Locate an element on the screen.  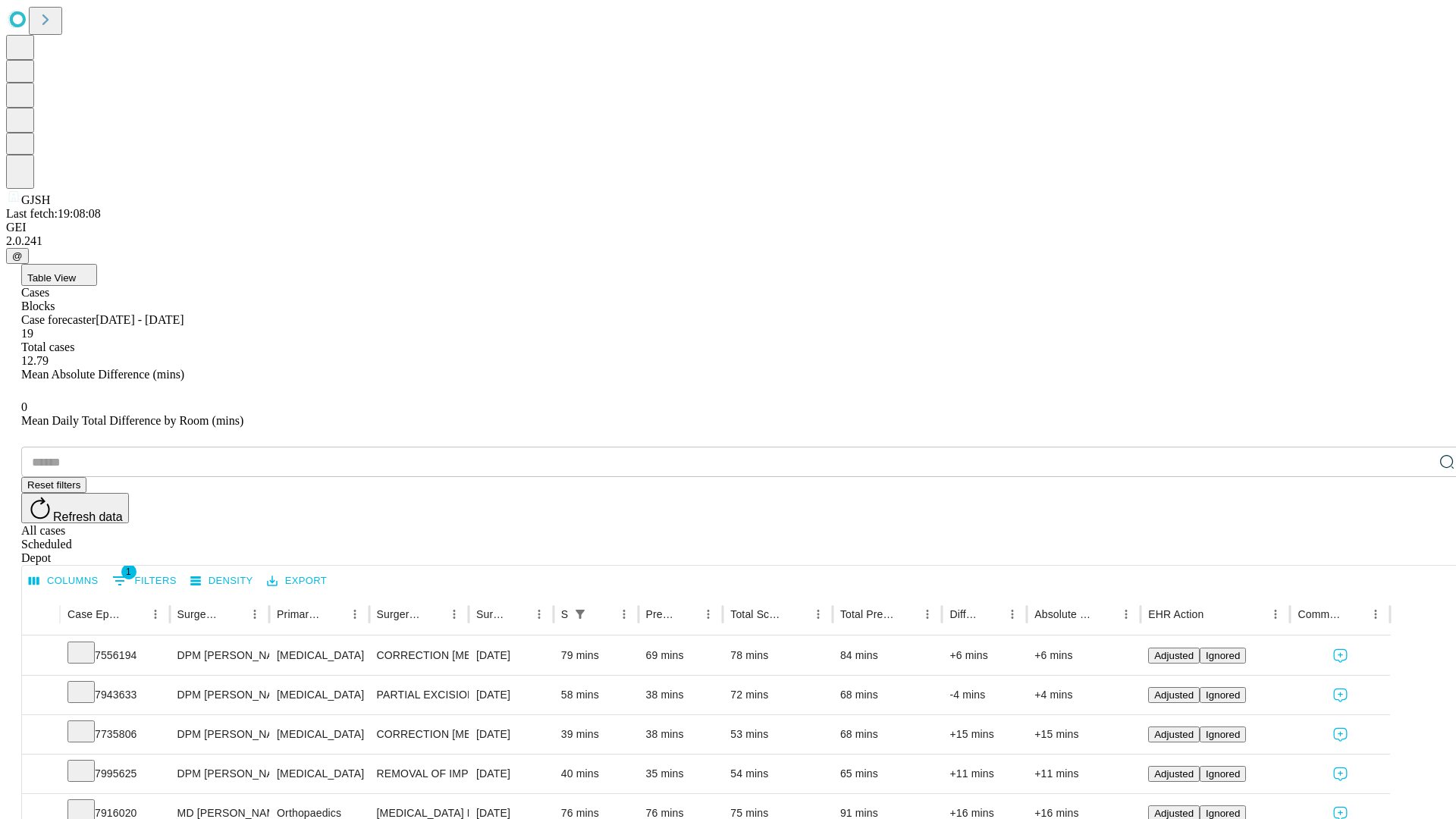
span: Mean Absolute Difference (mins) is located at coordinates (102, 374).